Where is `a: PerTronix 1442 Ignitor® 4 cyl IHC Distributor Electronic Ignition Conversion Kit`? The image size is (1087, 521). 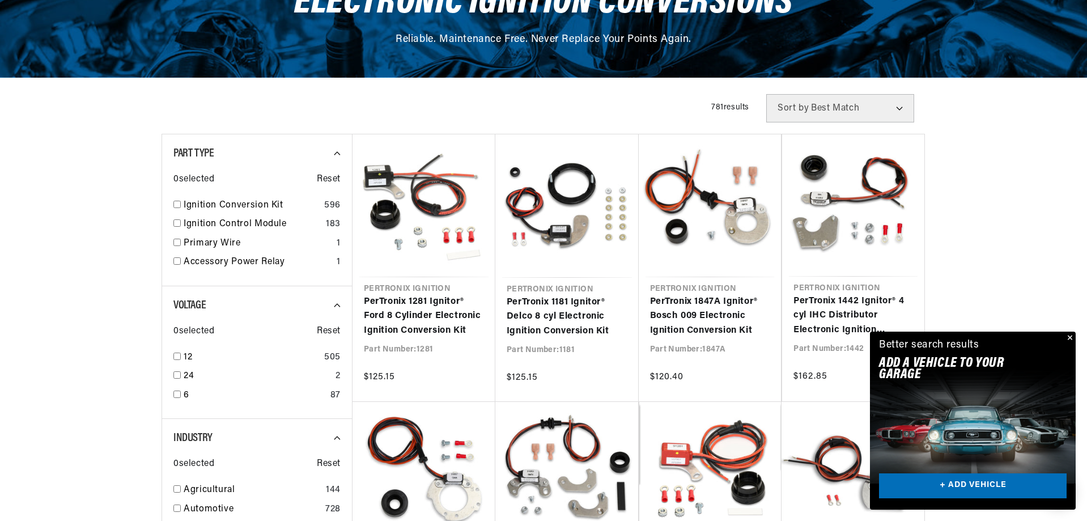
a: PerTronix 1442 Ignitor® 4 cyl IHC Distributor Electronic Ignition Conversion Kit is located at coordinates (853, 316).